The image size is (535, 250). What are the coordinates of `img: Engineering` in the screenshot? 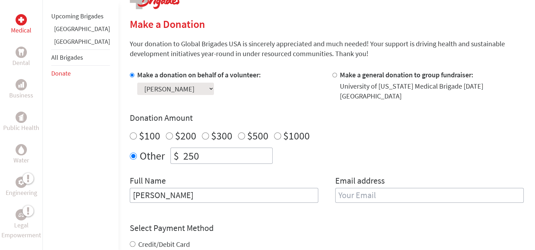 It's located at (21, 183).